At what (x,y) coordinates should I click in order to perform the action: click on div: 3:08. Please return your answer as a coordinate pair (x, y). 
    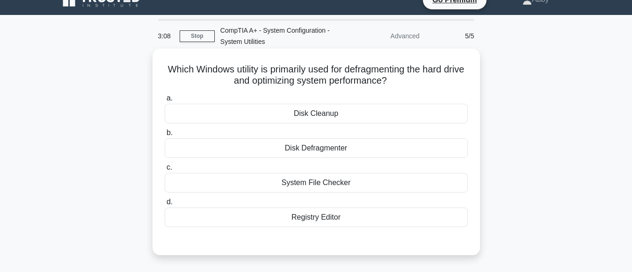
    Looking at the image, I should click on (166, 36).